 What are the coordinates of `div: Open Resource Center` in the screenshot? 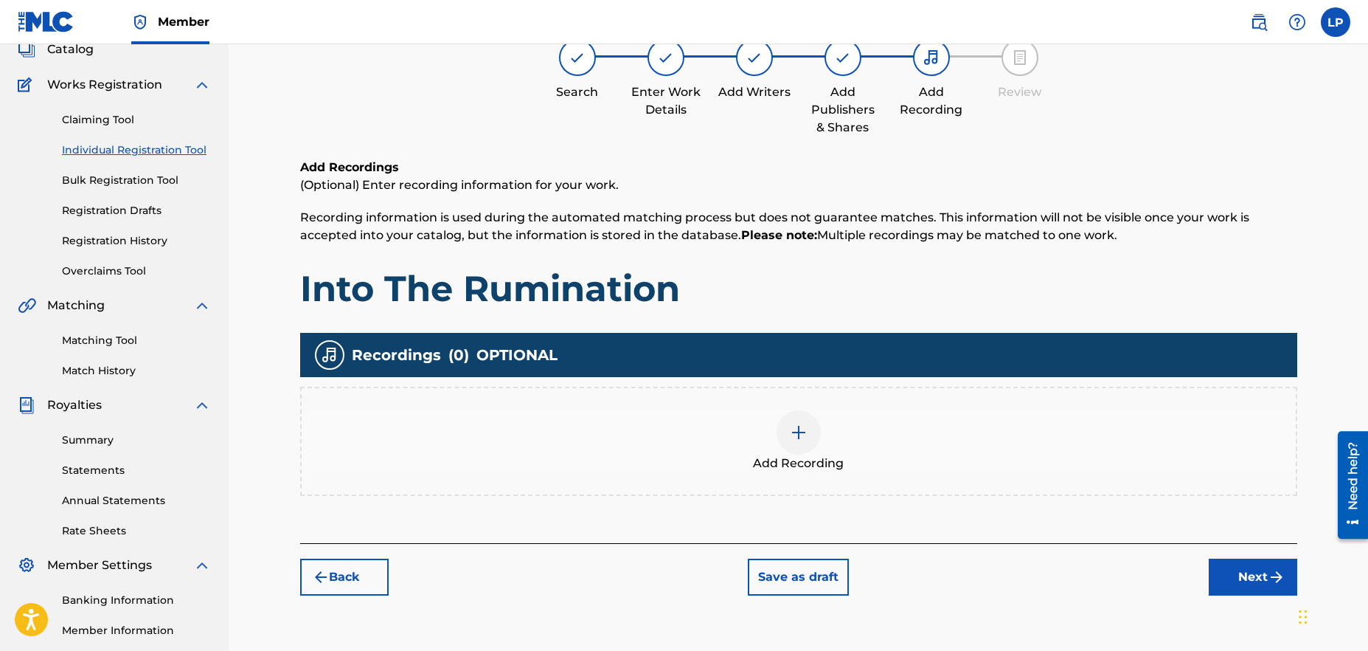 It's located at (26, 59).